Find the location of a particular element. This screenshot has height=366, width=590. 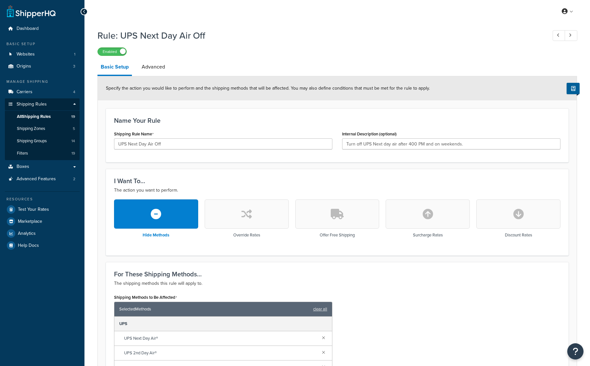

span: Marketplace is located at coordinates (30, 222).